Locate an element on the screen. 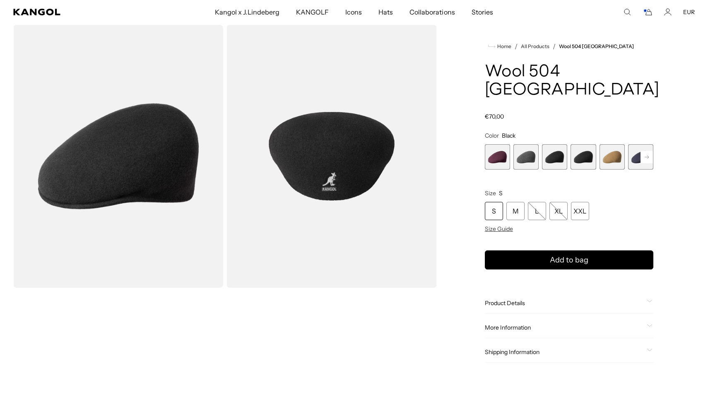 The height and width of the screenshot is (410, 708). a: Kangol is located at coordinates (77, 12).